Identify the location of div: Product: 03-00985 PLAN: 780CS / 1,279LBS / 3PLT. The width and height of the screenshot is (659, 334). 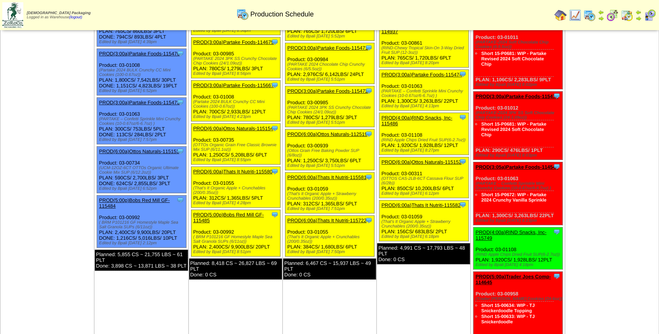
(236, 58).